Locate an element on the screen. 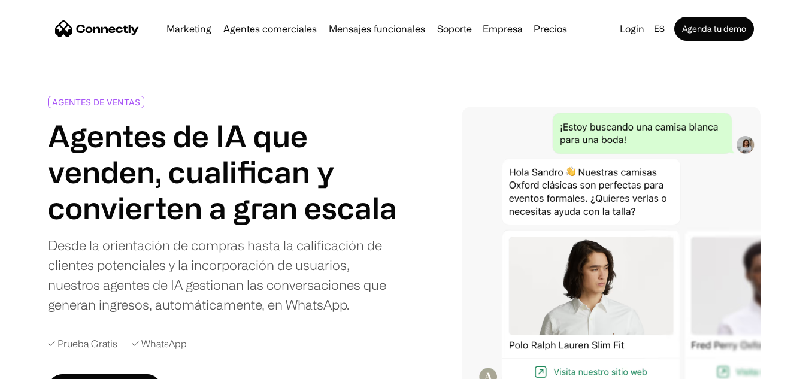 This screenshot has height=379, width=809. a: Login is located at coordinates (632, 29).